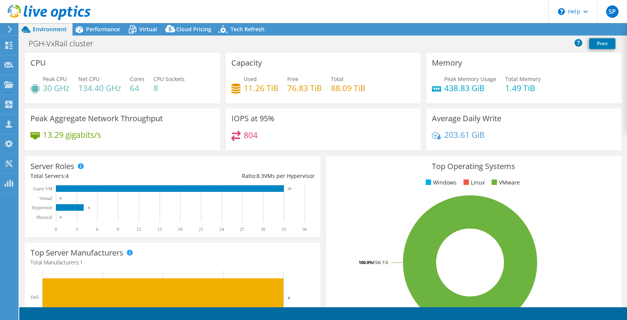 Image resolution: width=627 pixels, height=320 pixels. Describe the element at coordinates (440, 182) in the screenshot. I see `li: Windows` at that location.